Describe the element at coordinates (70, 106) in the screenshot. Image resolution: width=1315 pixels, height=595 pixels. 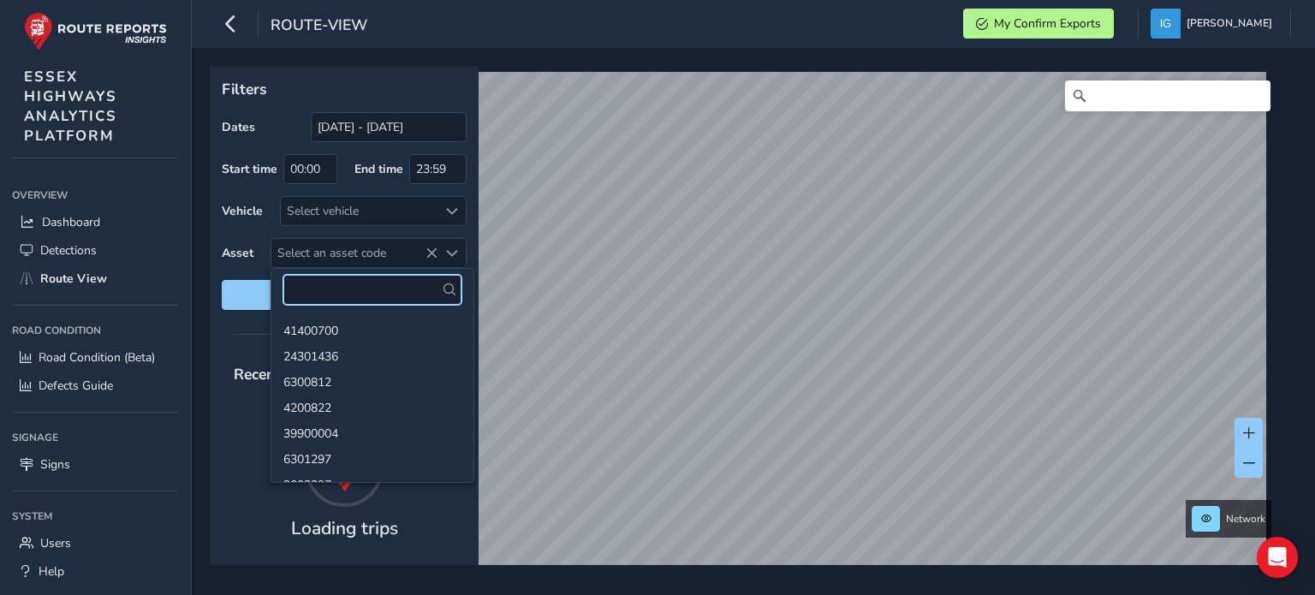
I see `span: ESSEX HIGHWAYS ANALYTICS PLATFORM` at that location.